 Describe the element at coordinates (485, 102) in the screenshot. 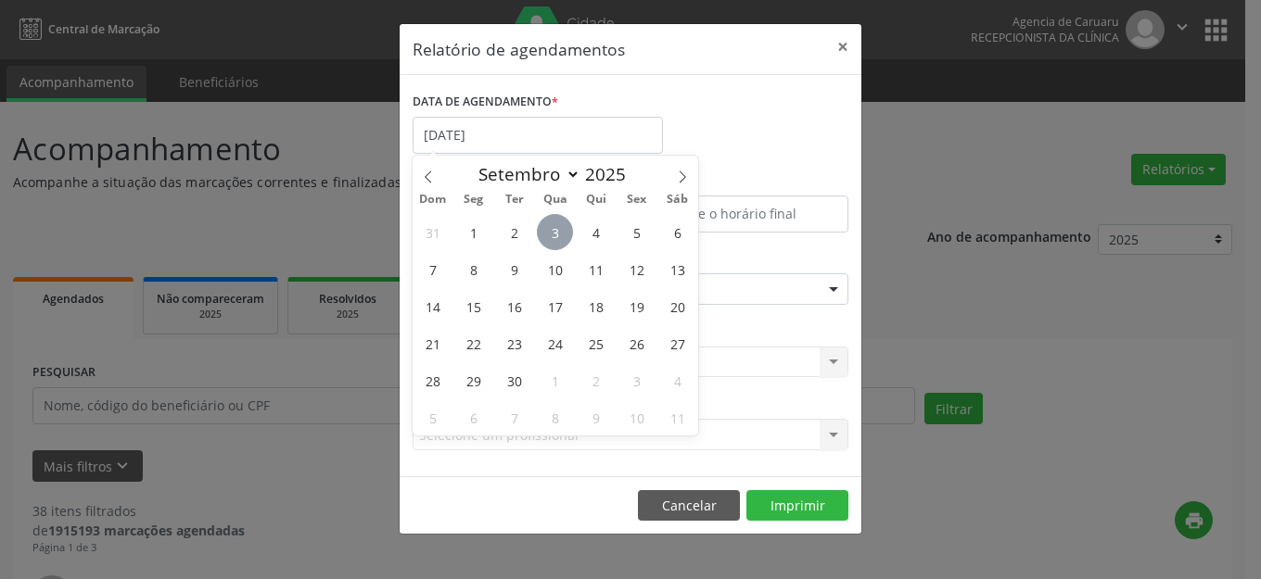

I see `label: DATA DE AGENDAMENTO` at that location.